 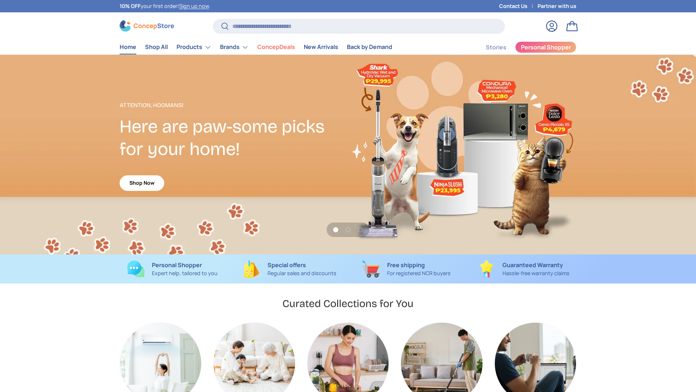 I want to click on a: Personal Shopper Expert help, tailored to you, so click(x=172, y=269).